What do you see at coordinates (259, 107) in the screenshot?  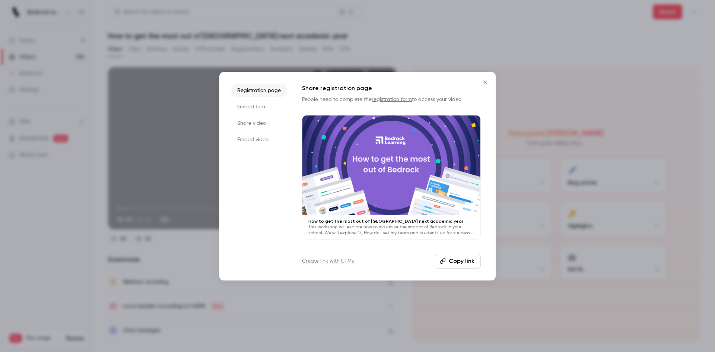 I see `li: Embed form` at bounding box center [259, 107].